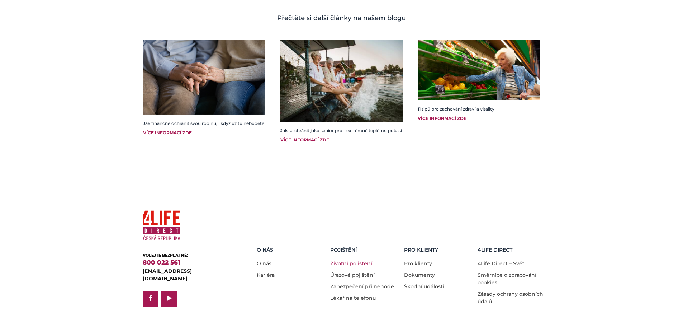 The width and height of the screenshot is (683, 327). Describe the element at coordinates (479, 109) in the screenshot. I see `h6: 11 tipů pro zachování zdraví a vitality` at that location.